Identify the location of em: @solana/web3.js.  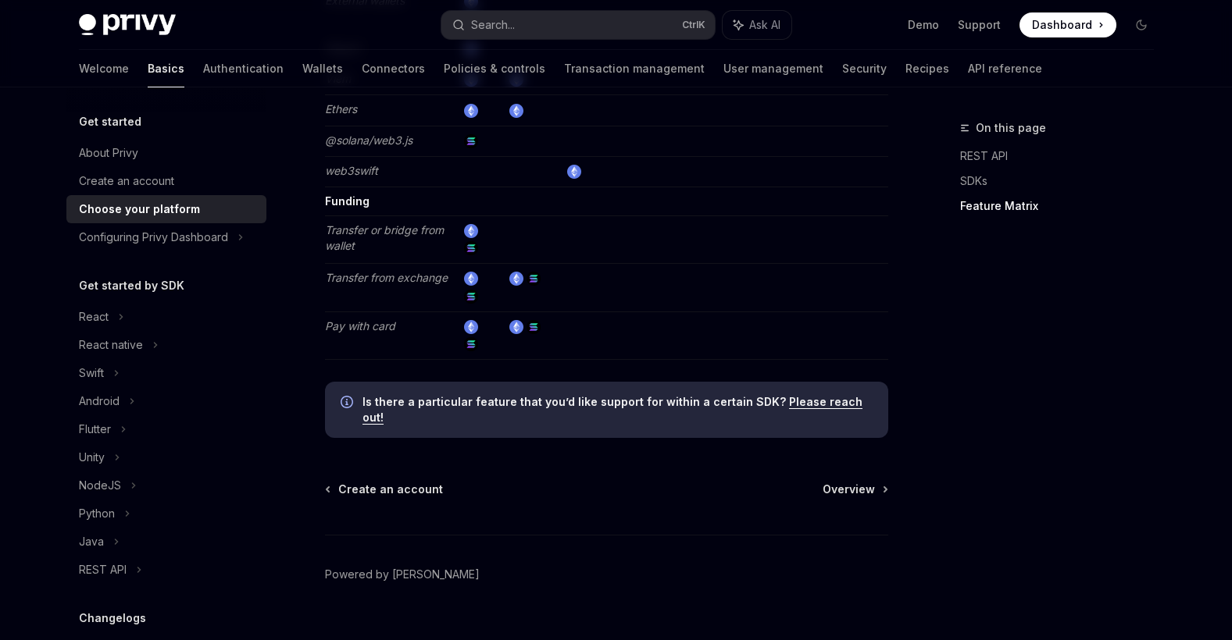
(369, 140).